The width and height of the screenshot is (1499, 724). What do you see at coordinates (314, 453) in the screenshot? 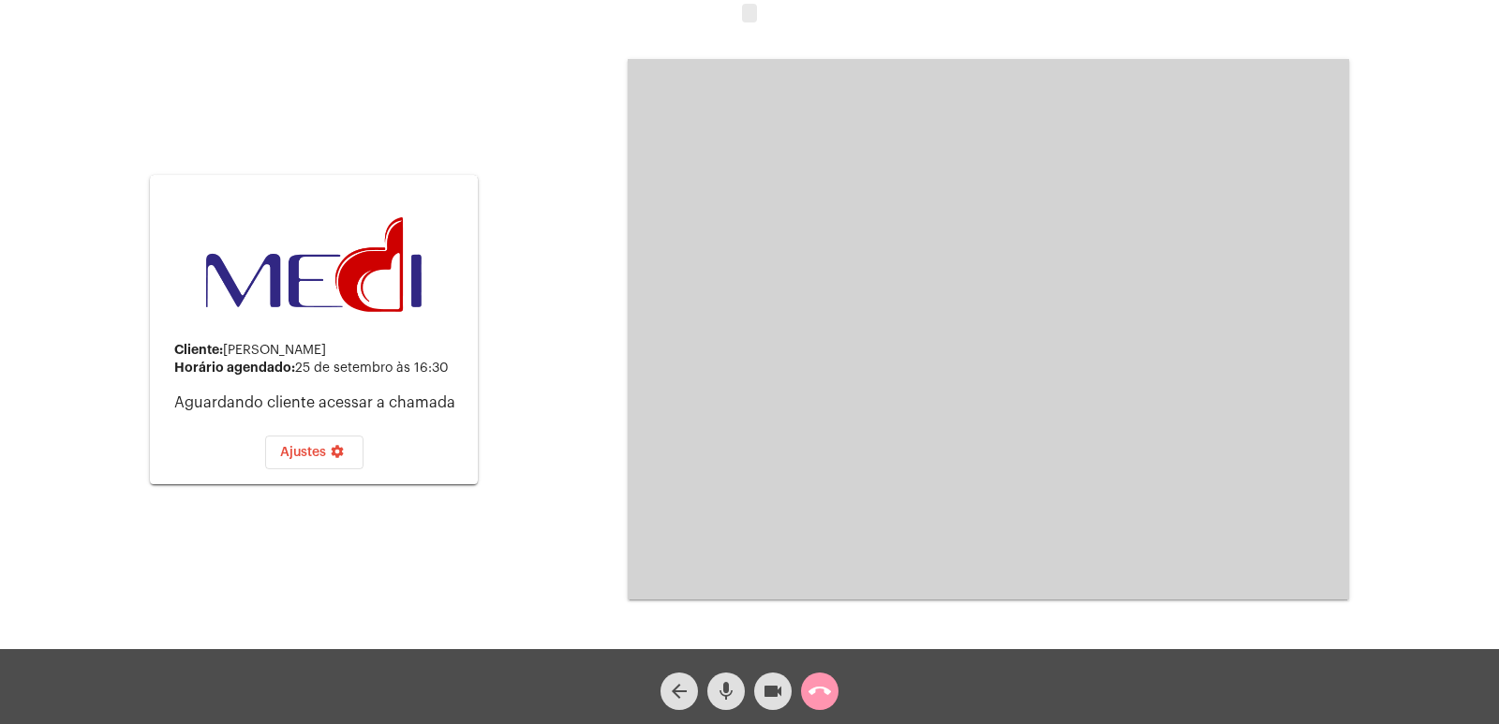
I see `button: Ajustes` at bounding box center [314, 453].